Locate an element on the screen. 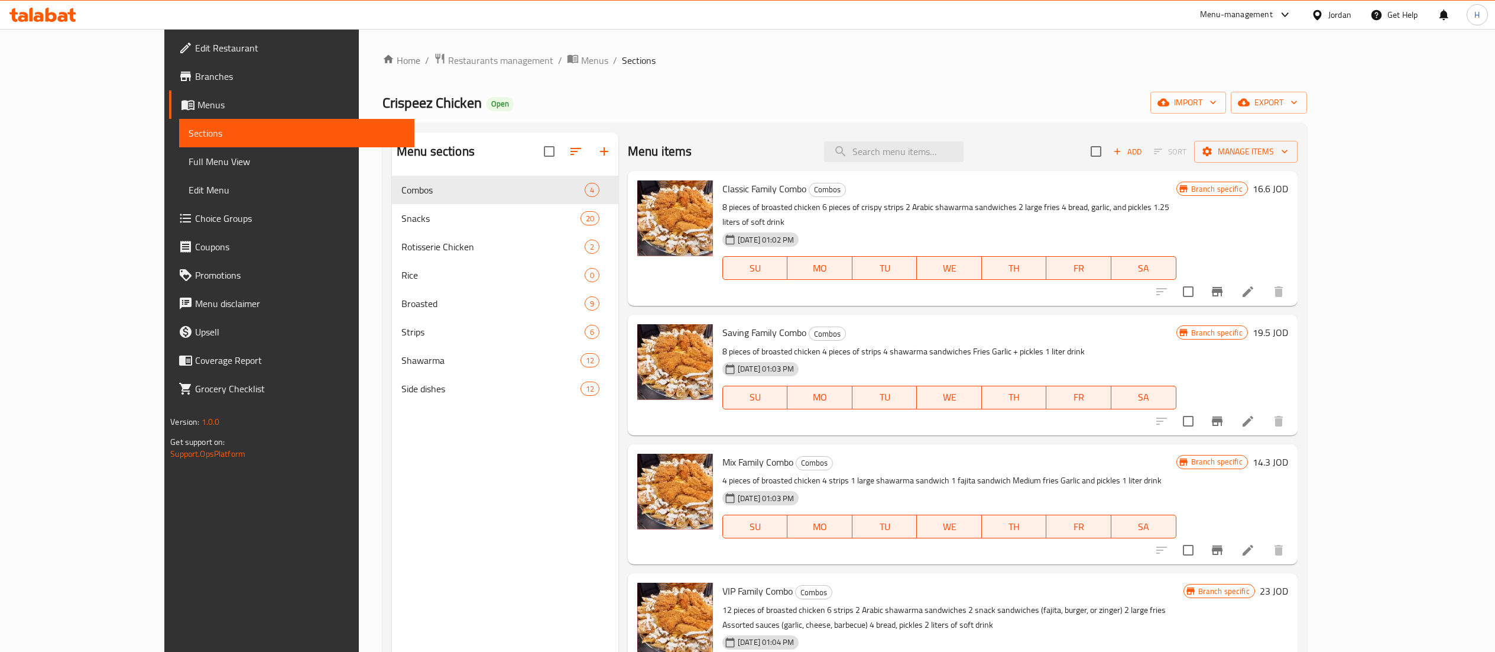  span: SU is located at coordinates (755, 526).